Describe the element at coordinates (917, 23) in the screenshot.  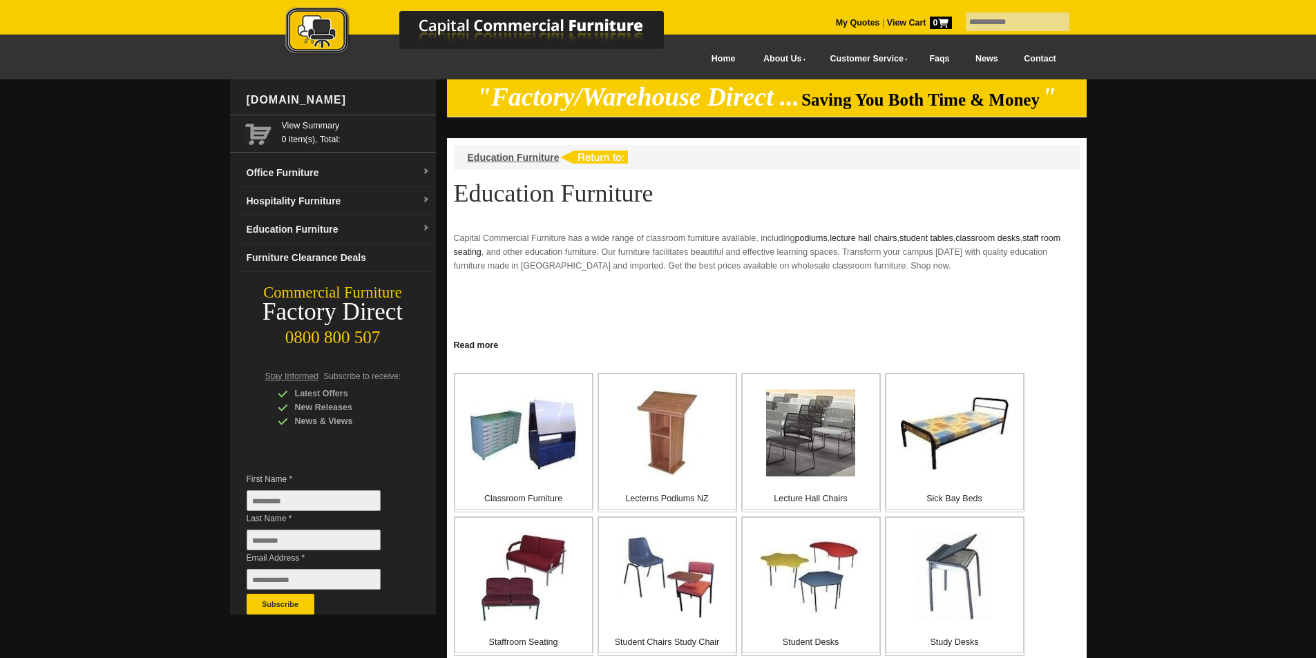
I see `a: View Cart0` at that location.